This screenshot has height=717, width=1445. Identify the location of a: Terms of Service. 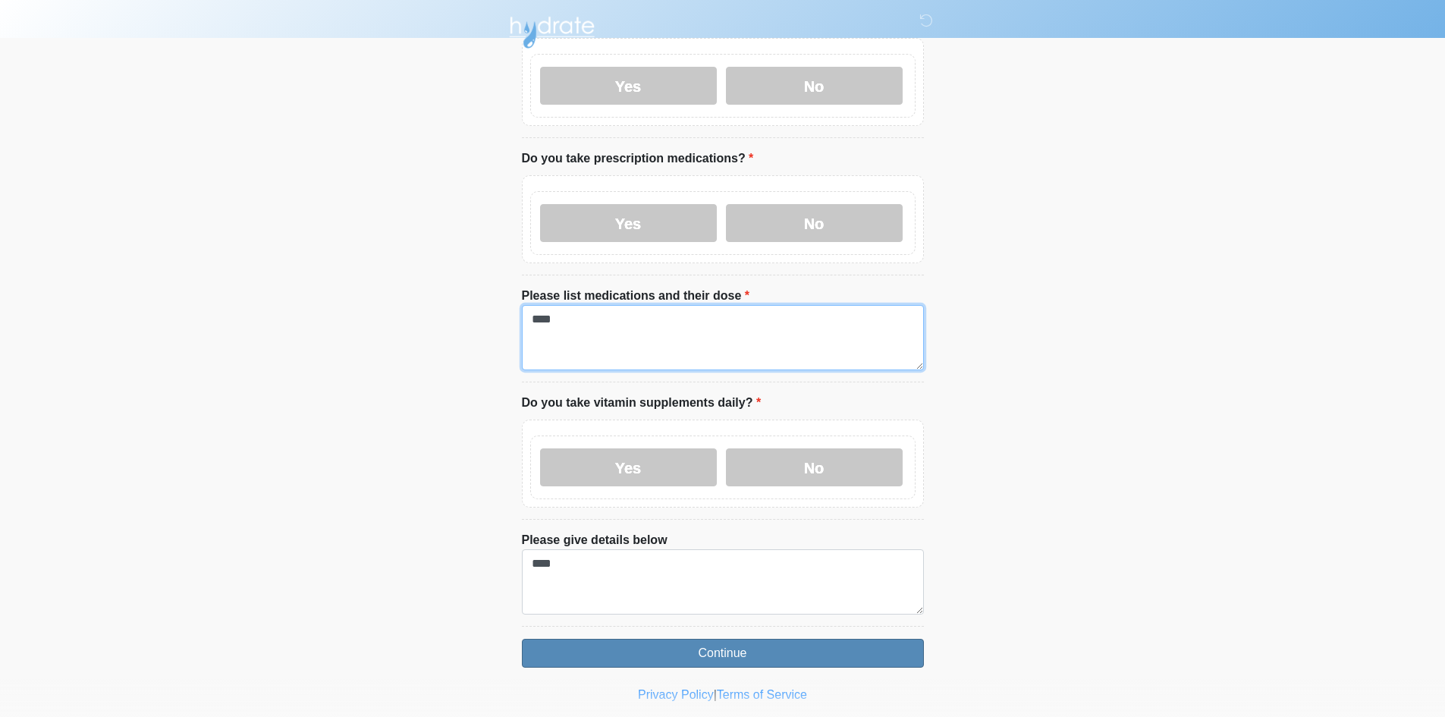
(762, 694).